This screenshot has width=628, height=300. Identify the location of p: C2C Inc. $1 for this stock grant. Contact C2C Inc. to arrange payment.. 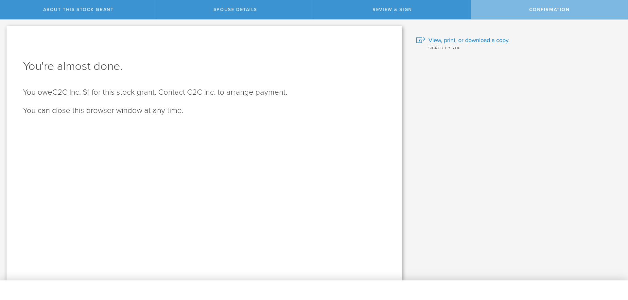
(204, 93).